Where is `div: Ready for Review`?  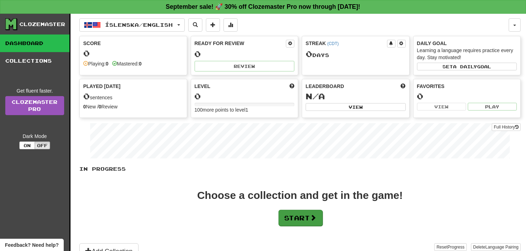 div: Ready for Review is located at coordinates (240, 43).